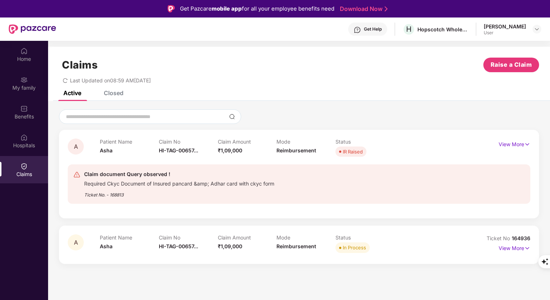  Describe the element at coordinates (363, 9) in the screenshot. I see `a: Download Now` at that location.